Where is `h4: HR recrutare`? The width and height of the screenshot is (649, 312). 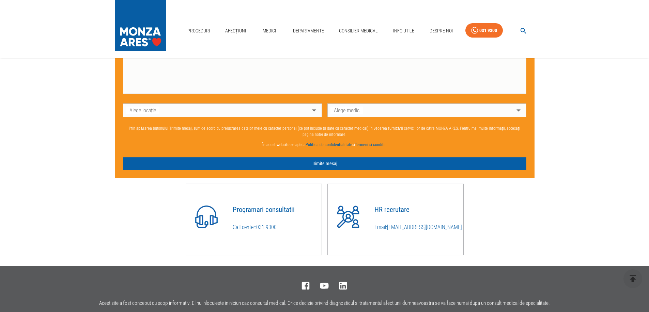
h4: HR recrutare is located at coordinates (419, 209).